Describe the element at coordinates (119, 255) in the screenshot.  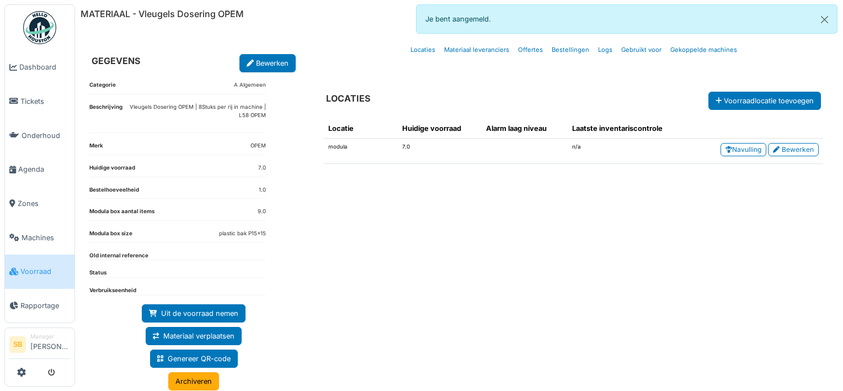
I see `dt: Old internal reference` at that location.